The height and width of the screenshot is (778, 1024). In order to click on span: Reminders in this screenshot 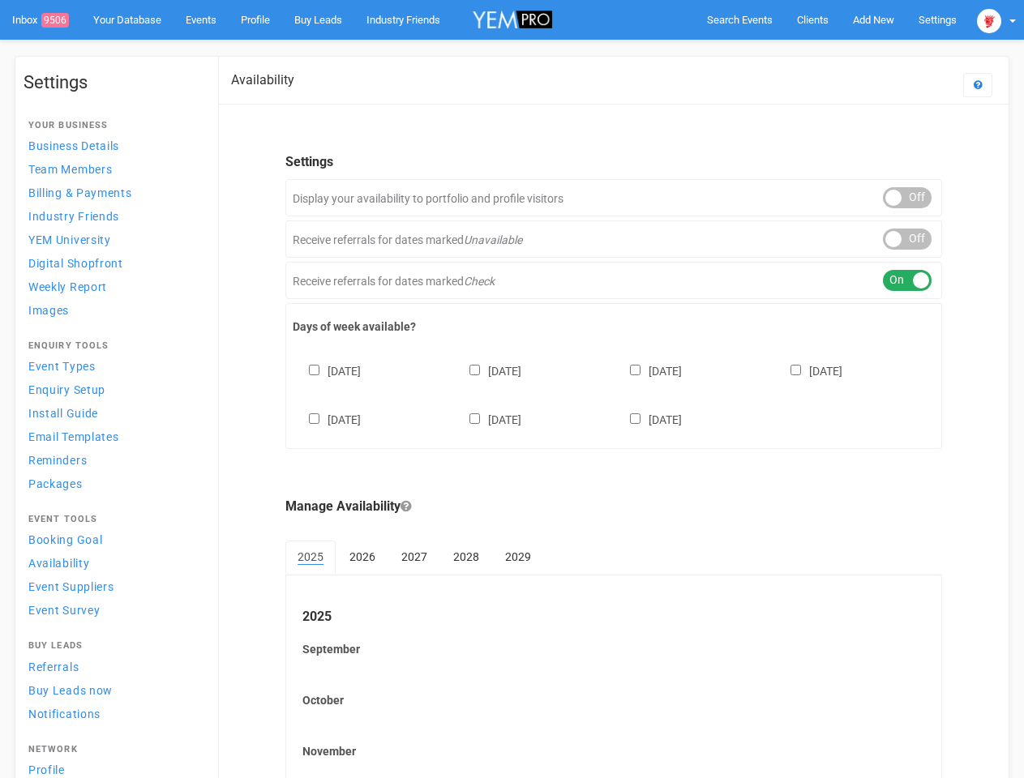, I will do `click(58, 460)`.